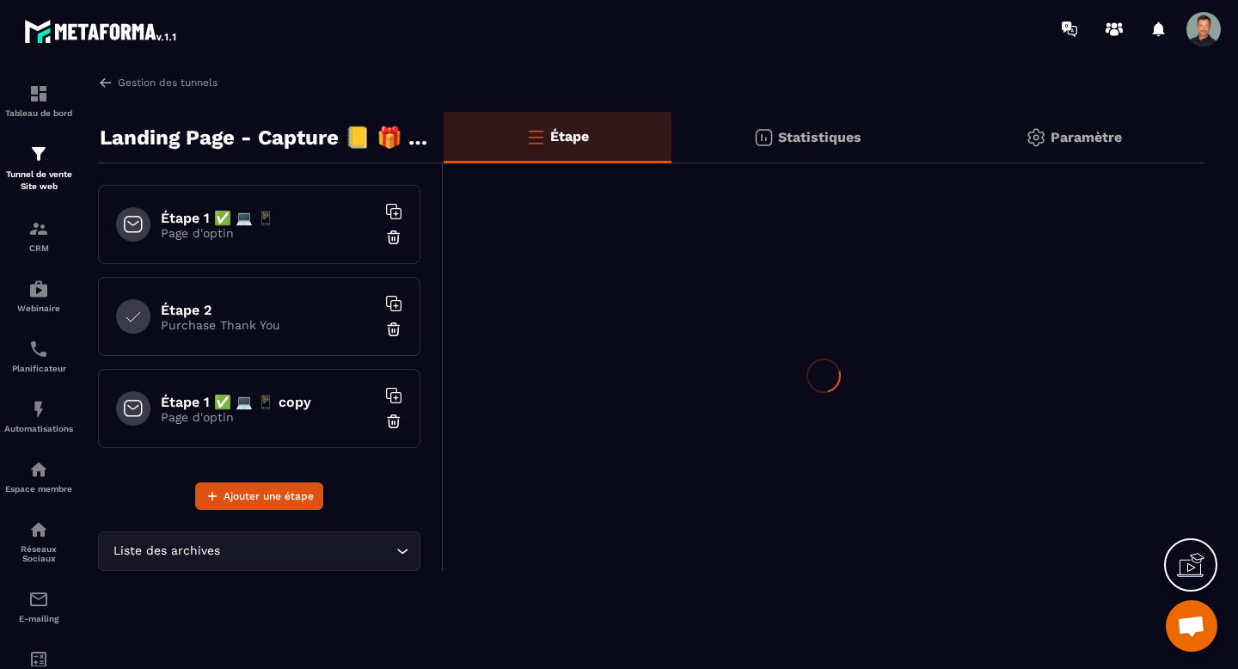  What do you see at coordinates (39, 368) in the screenshot?
I see `p: Planificateur` at bounding box center [39, 368].